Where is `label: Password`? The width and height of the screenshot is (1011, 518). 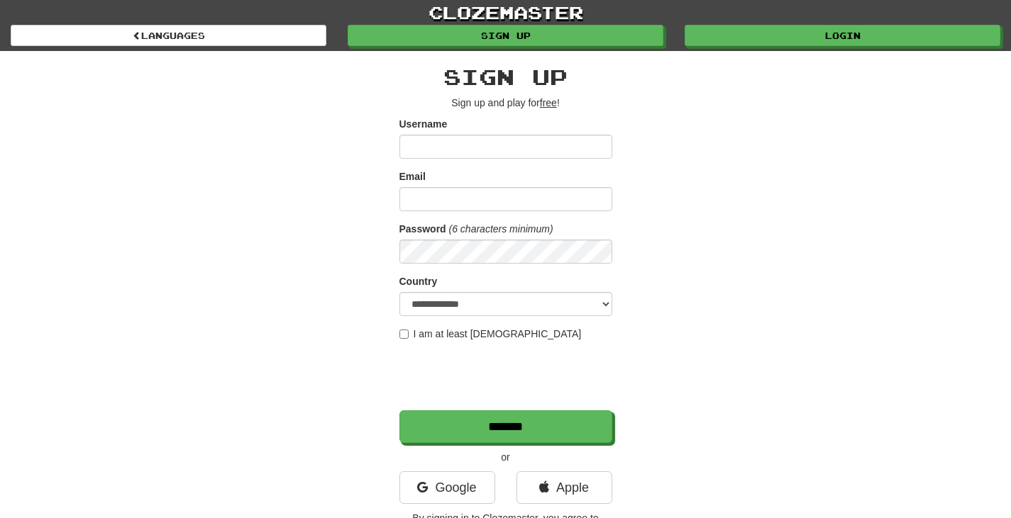
label: Password is located at coordinates (423, 229).